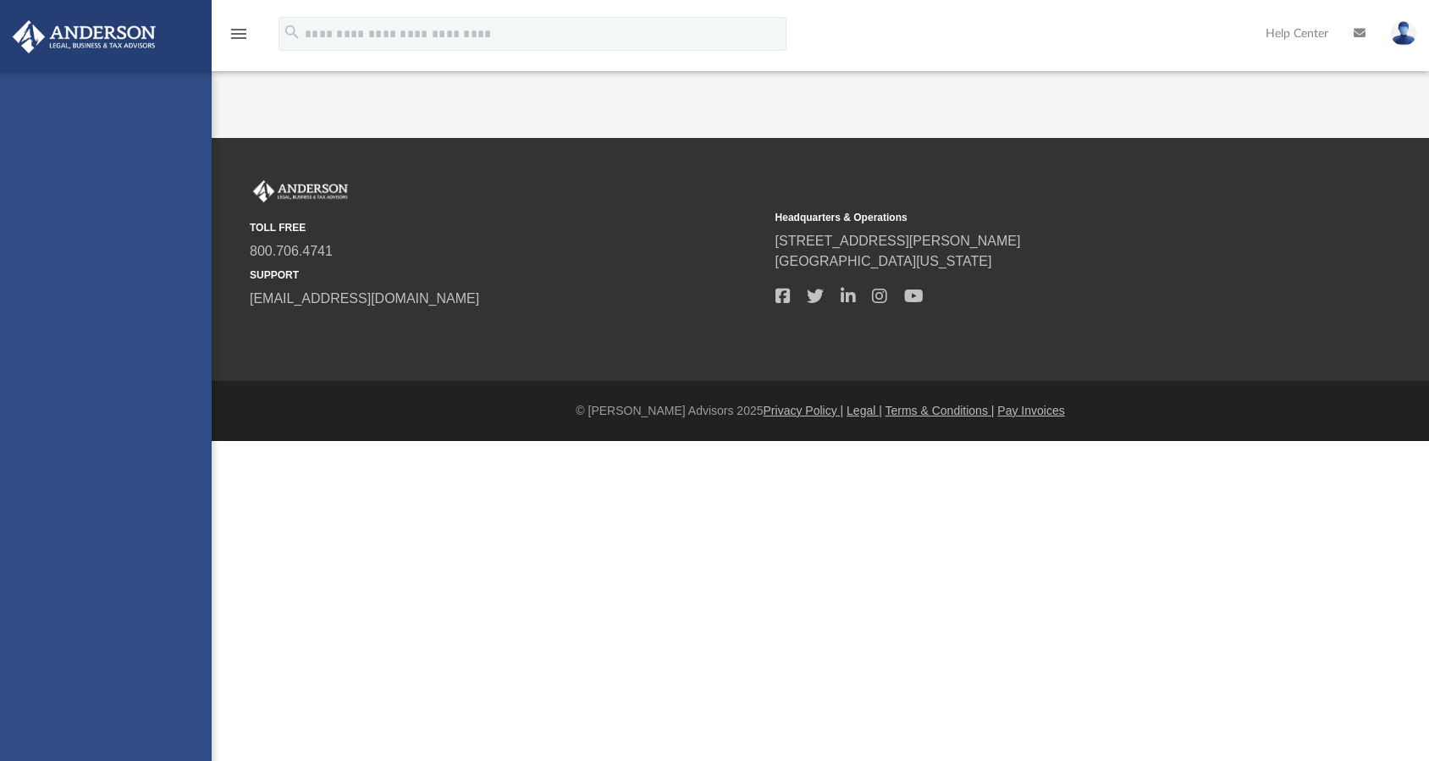 The width and height of the screenshot is (1429, 761). What do you see at coordinates (239, 38) in the screenshot?
I see `a: menu` at bounding box center [239, 38].